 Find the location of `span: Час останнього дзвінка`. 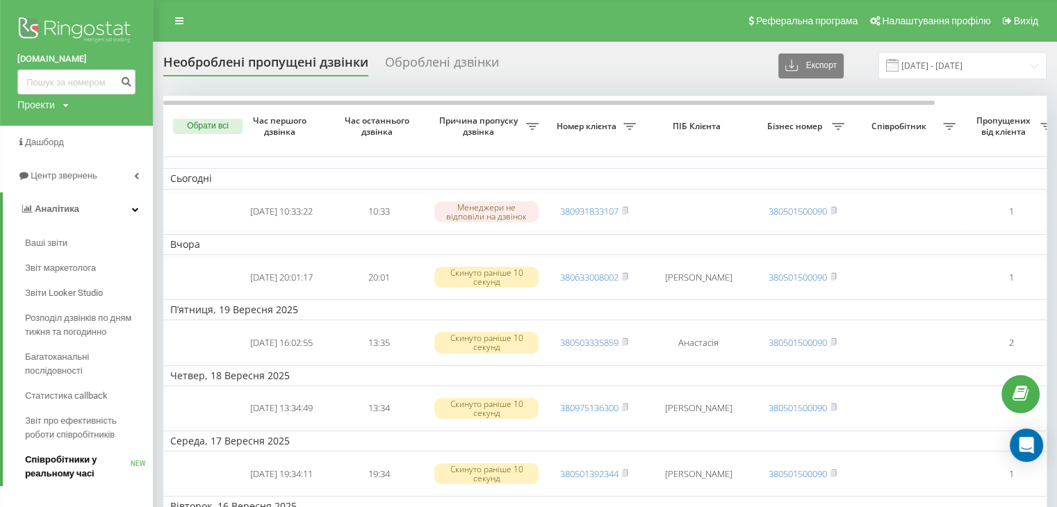

span: Час останнього дзвінка is located at coordinates (379, 126).